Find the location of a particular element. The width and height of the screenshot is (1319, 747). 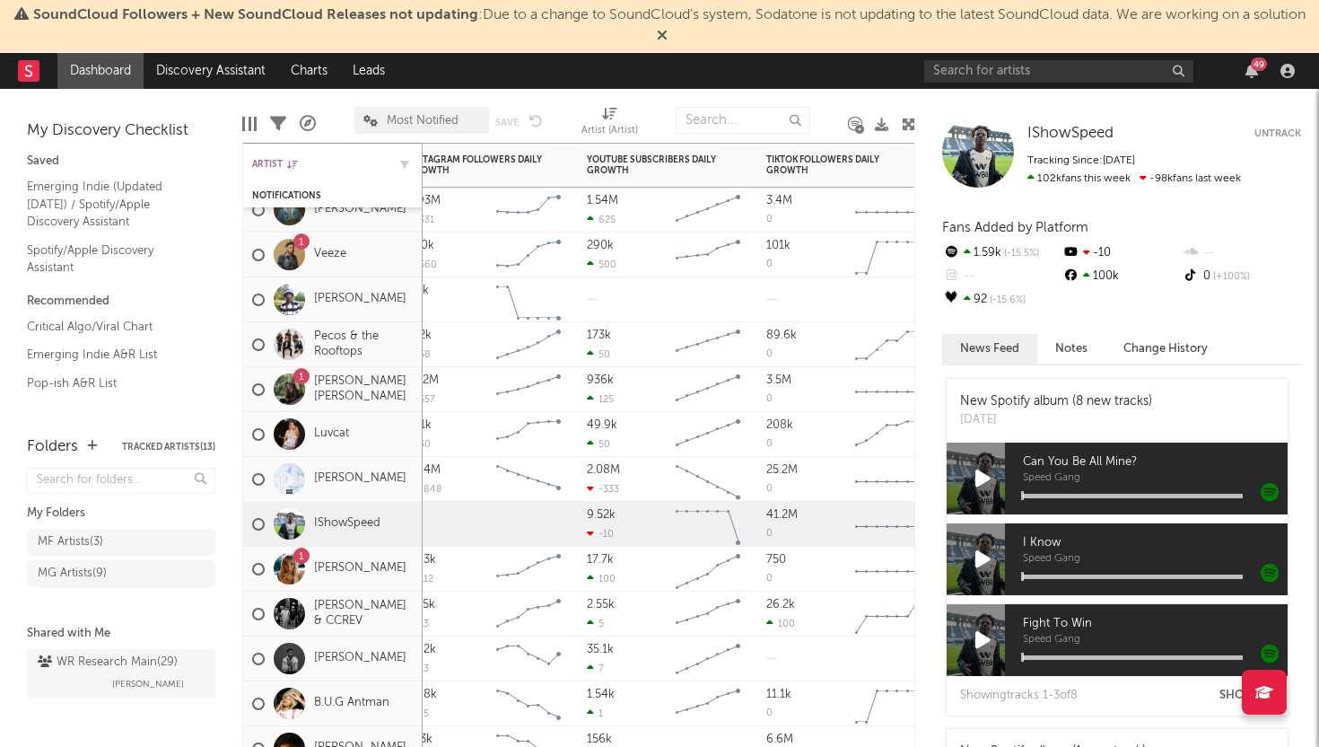

button: Change History is located at coordinates (1166, 348).